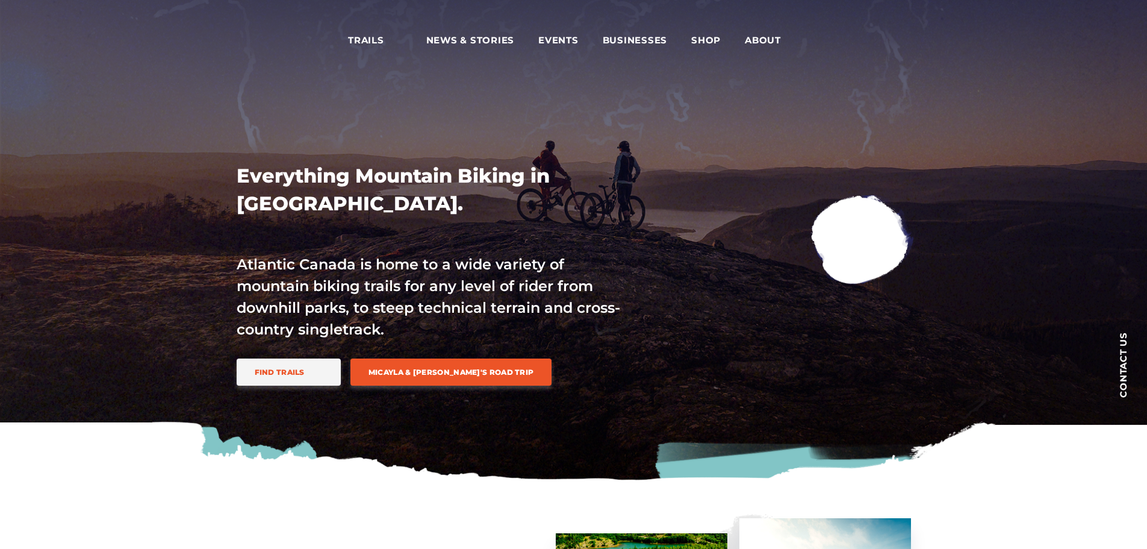 Image resolution: width=1147 pixels, height=549 pixels. What do you see at coordinates (375, 40) in the screenshot?
I see `span: Trails` at bounding box center [375, 40].